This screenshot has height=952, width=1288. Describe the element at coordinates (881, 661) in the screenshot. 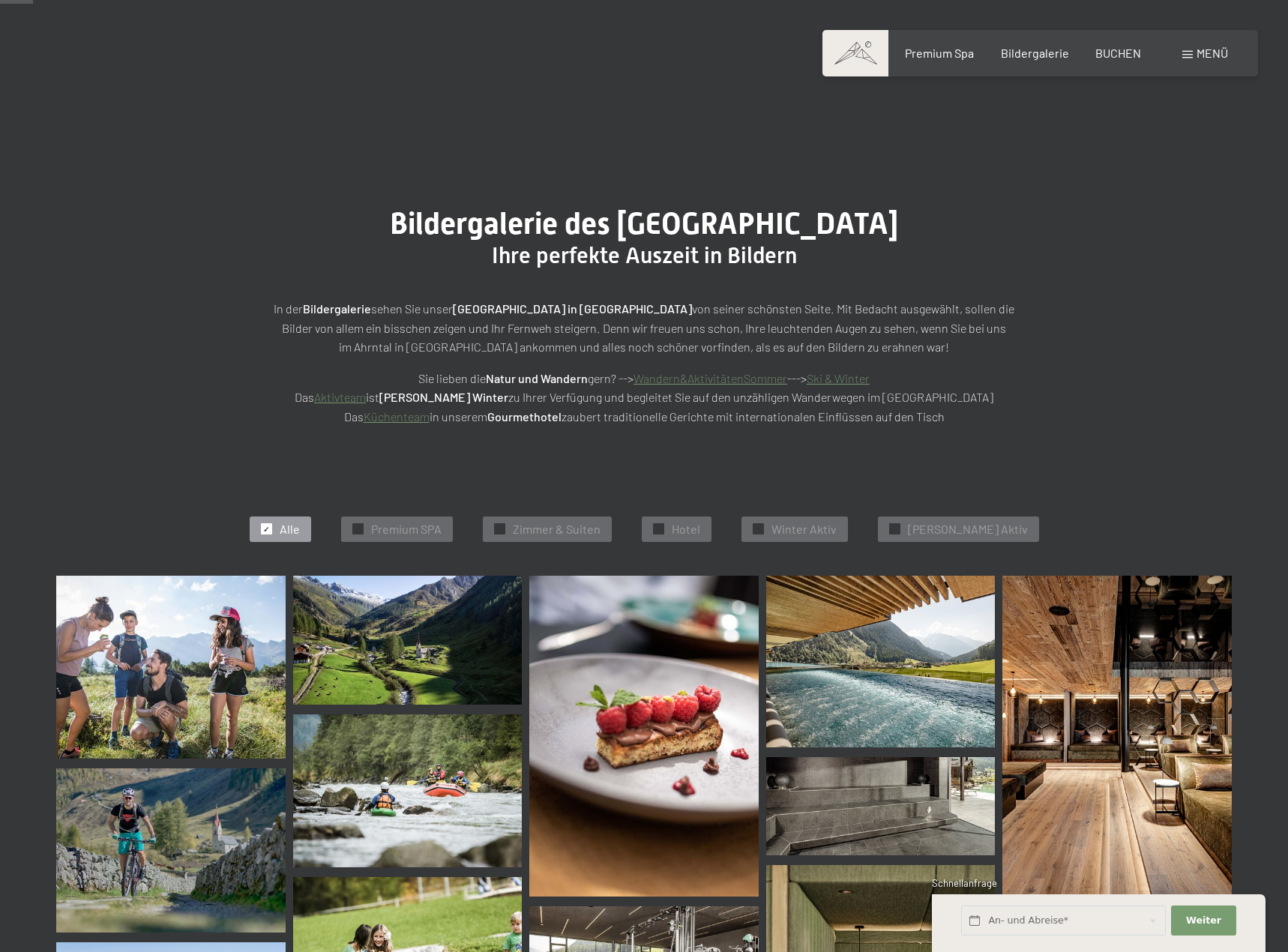

I see `img: Wellnesshotels - Erholung - Whirlpool - Inifity Pool - Ahrntal` at that location.